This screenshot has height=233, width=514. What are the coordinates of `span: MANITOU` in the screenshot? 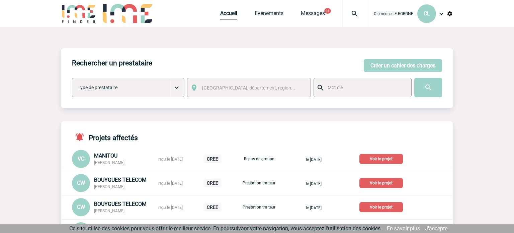 It's located at (106, 155).